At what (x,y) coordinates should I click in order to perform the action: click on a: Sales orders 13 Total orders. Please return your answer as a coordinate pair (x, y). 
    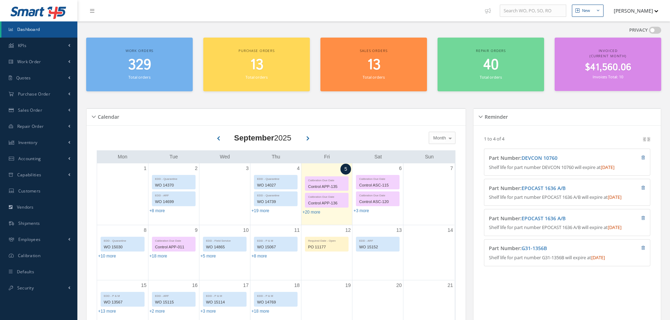
    Looking at the image, I should click on (373, 64).